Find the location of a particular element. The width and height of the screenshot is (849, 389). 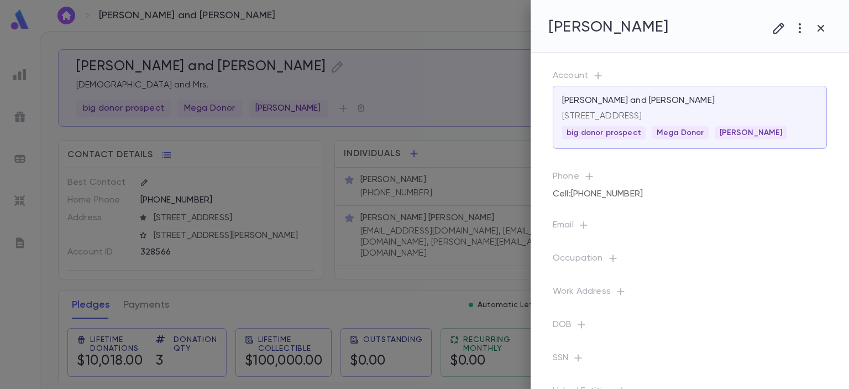

p: Account is located at coordinates (690, 78).